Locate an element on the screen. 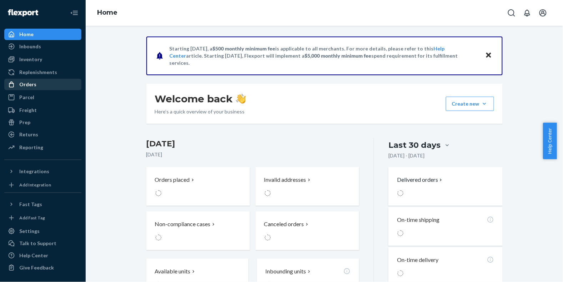 Image resolution: width=563 pixels, height=282 pixels. div: Prep is located at coordinates (25, 122).